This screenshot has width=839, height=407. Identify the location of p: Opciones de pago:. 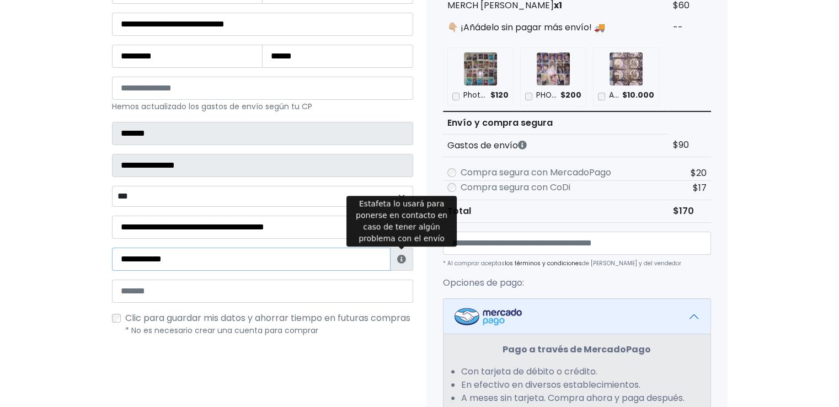
(577, 283).